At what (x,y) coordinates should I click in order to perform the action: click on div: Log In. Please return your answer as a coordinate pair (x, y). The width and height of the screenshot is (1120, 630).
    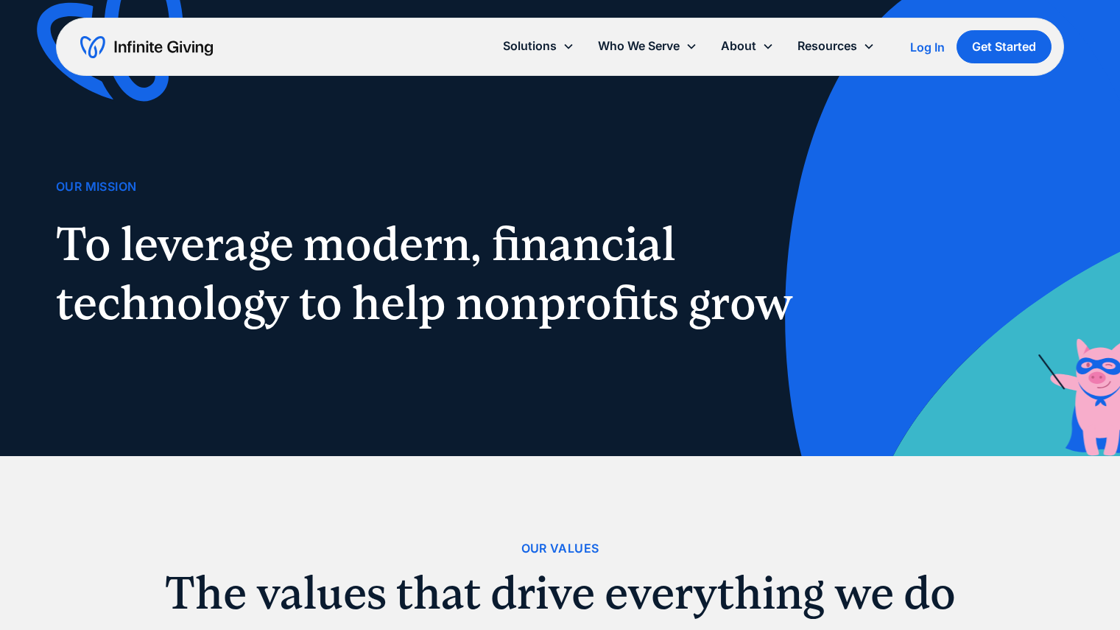
    Looking at the image, I should click on (927, 47).